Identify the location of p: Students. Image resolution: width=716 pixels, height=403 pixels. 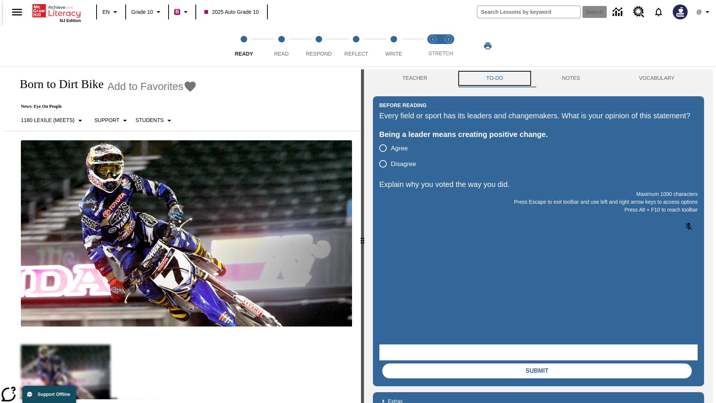
(149, 120).